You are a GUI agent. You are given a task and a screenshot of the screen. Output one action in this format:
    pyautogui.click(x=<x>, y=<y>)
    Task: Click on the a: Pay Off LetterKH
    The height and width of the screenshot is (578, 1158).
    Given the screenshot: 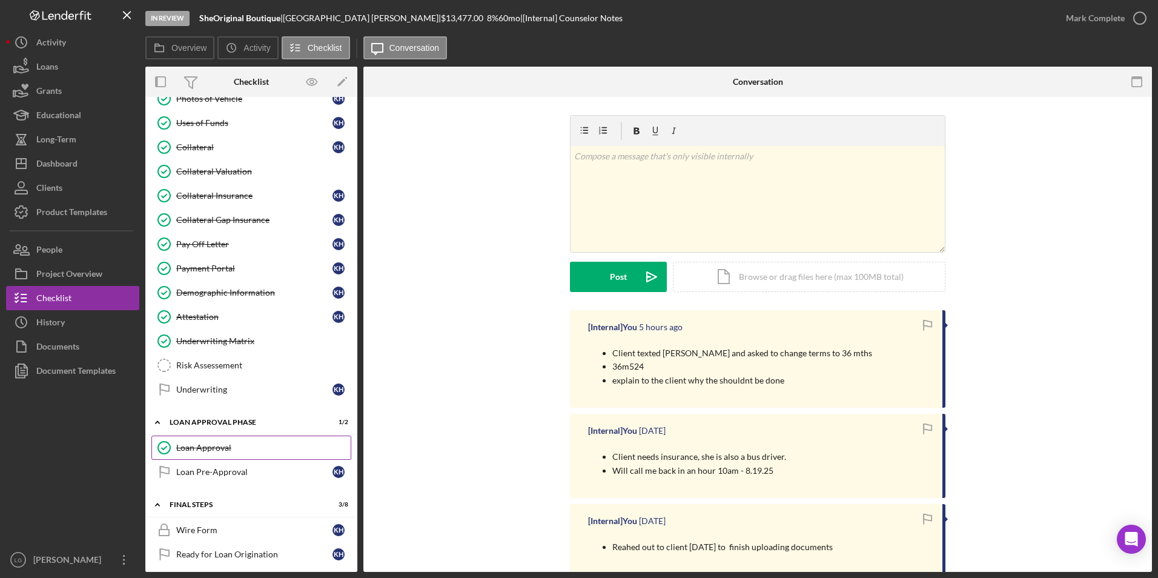 What is the action you would take?
    pyautogui.click(x=251, y=244)
    